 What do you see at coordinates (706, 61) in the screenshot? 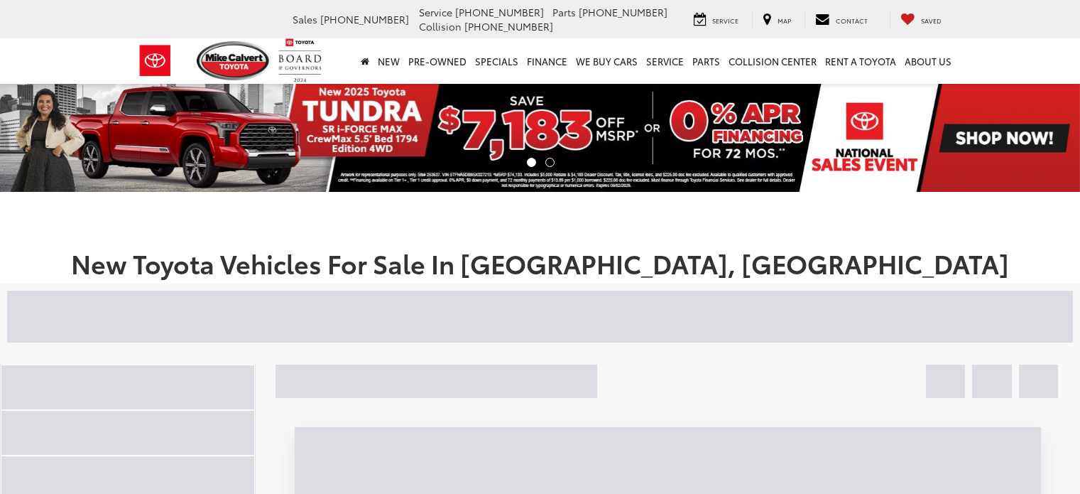
I see `a: Parts` at bounding box center [706, 61].